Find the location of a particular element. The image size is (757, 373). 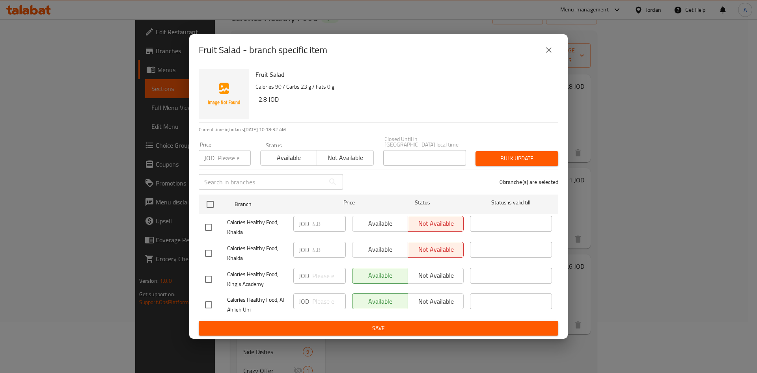

img: Fruit Salad is located at coordinates (224, 94).